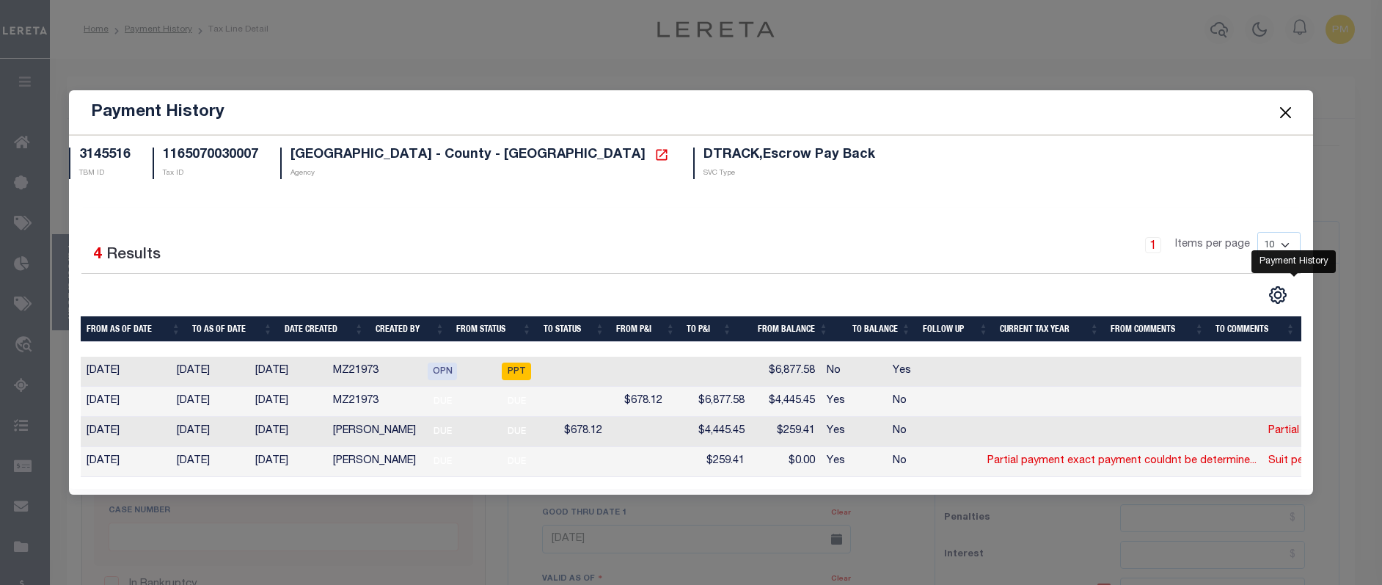 This screenshot has width=1382, height=585. Describe the element at coordinates (211, 156) in the screenshot. I see `h5: 1165070030007` at that location.